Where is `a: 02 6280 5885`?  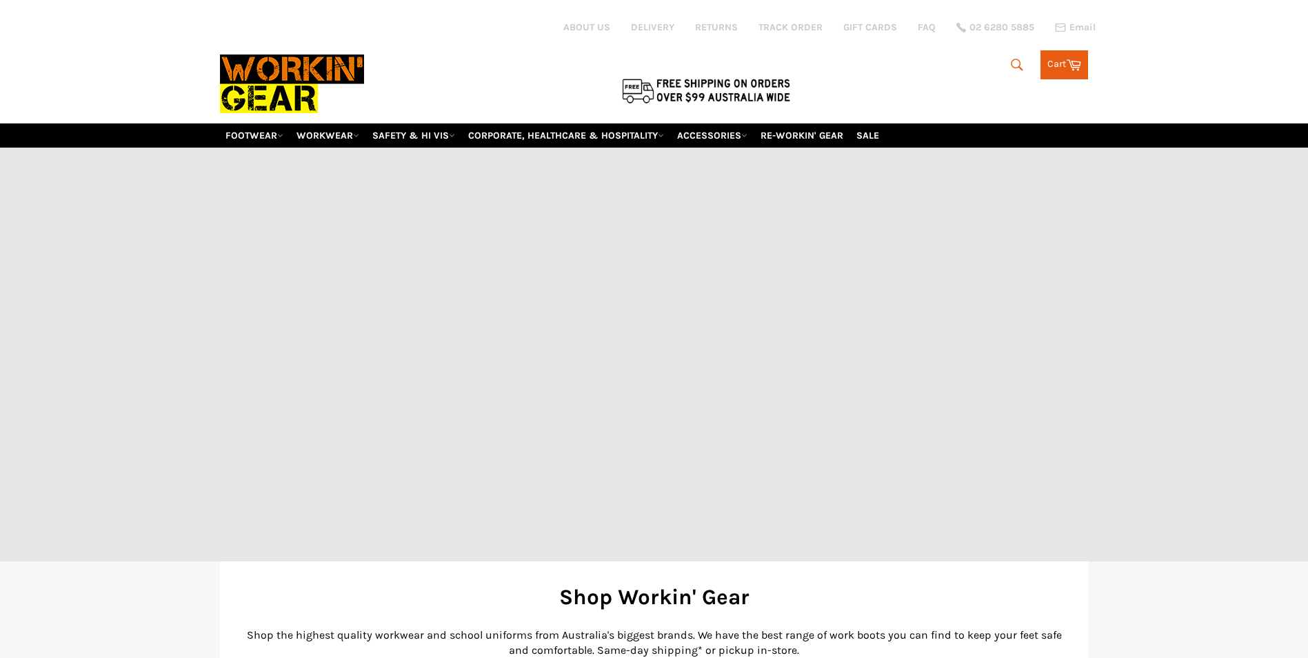 a: 02 6280 5885 is located at coordinates (995, 28).